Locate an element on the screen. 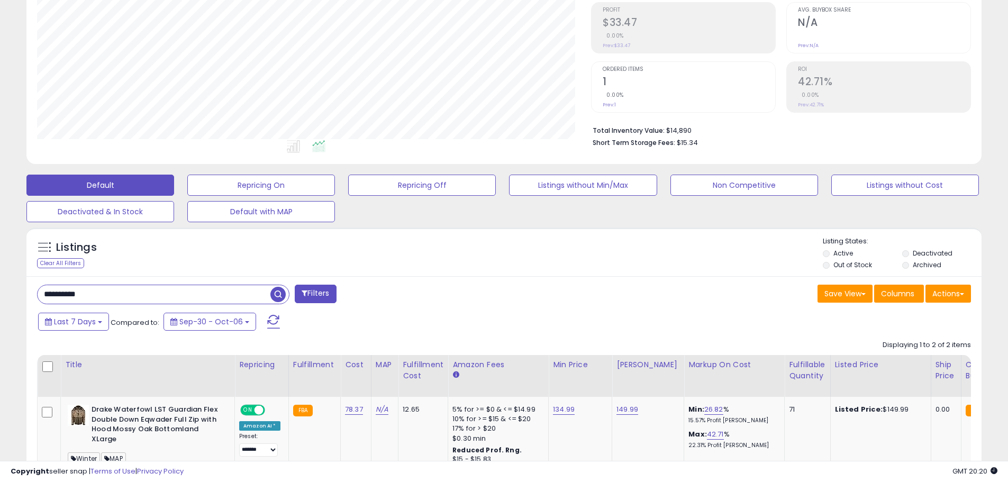  div: Fulfillable Quantity is located at coordinates (807, 370).